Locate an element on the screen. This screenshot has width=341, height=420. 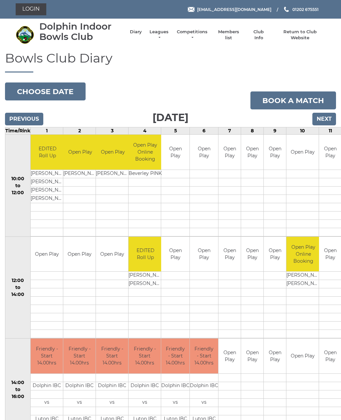
td: 5 is located at coordinates (175, 131).